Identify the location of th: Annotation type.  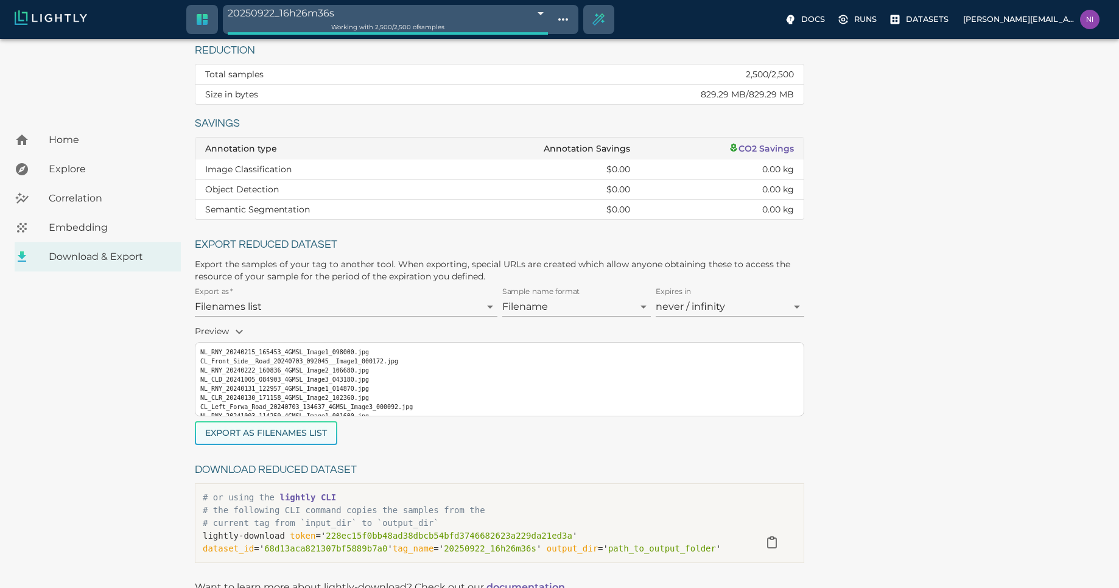
(315, 149).